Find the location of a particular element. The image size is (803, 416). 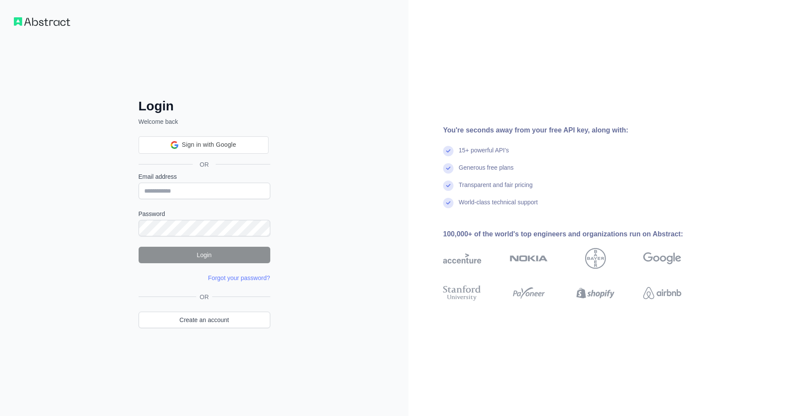

a: Create an account is located at coordinates (204, 320).